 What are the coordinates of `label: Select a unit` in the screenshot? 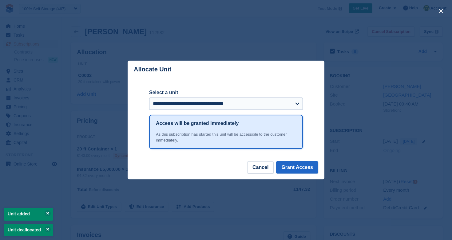 It's located at (226, 93).